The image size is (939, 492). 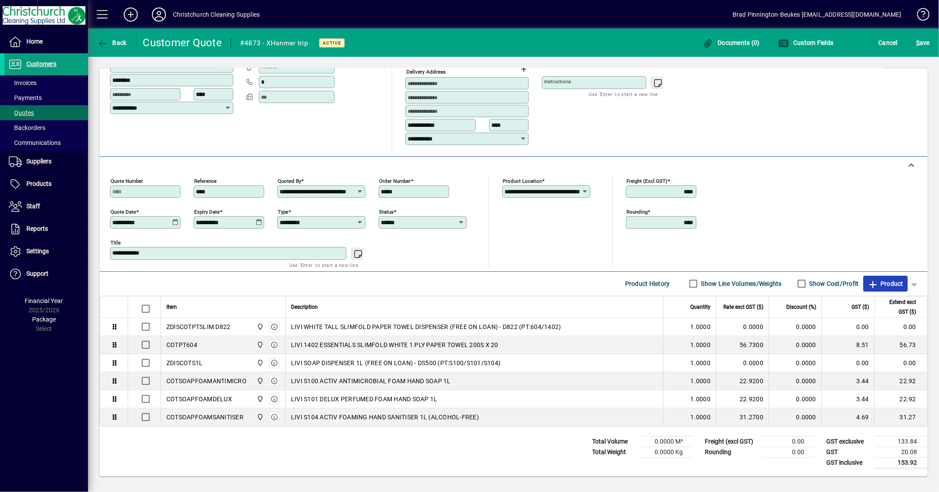 I want to click on span: Financial Year, so click(x=44, y=301).